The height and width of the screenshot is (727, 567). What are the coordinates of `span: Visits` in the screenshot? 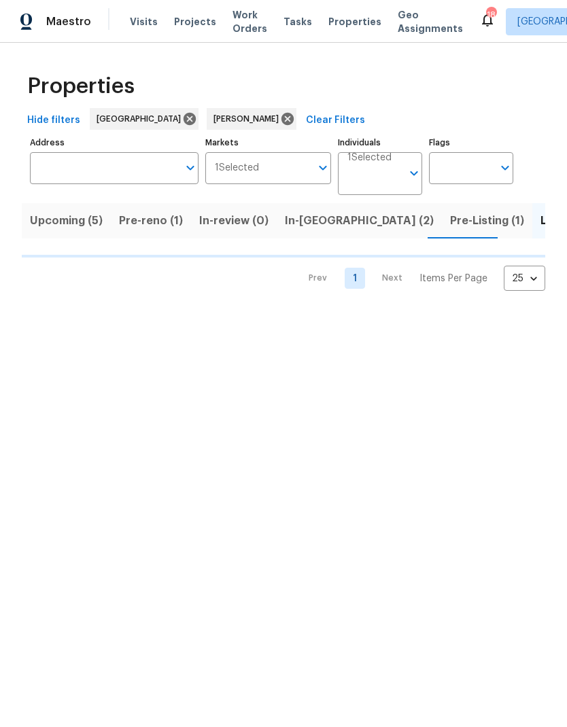 It's located at (143, 22).